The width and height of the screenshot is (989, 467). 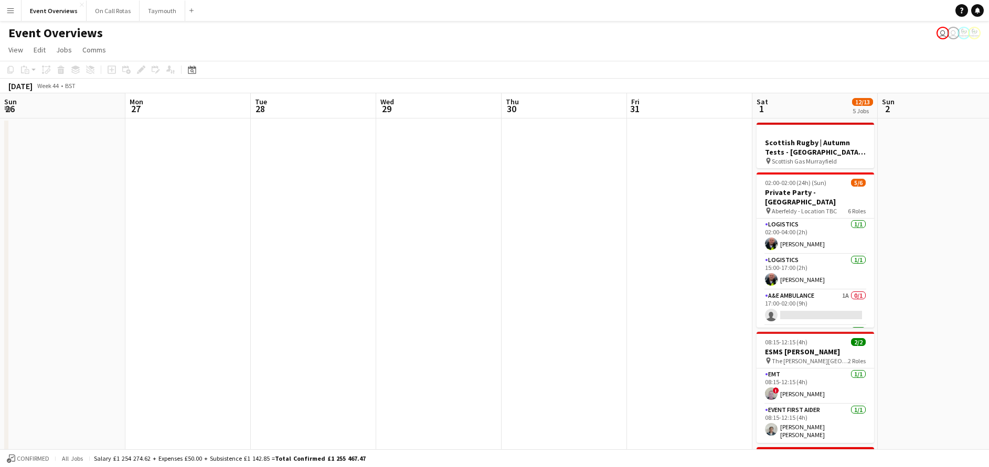 I want to click on span: 2 Roles, so click(x=857, y=361).